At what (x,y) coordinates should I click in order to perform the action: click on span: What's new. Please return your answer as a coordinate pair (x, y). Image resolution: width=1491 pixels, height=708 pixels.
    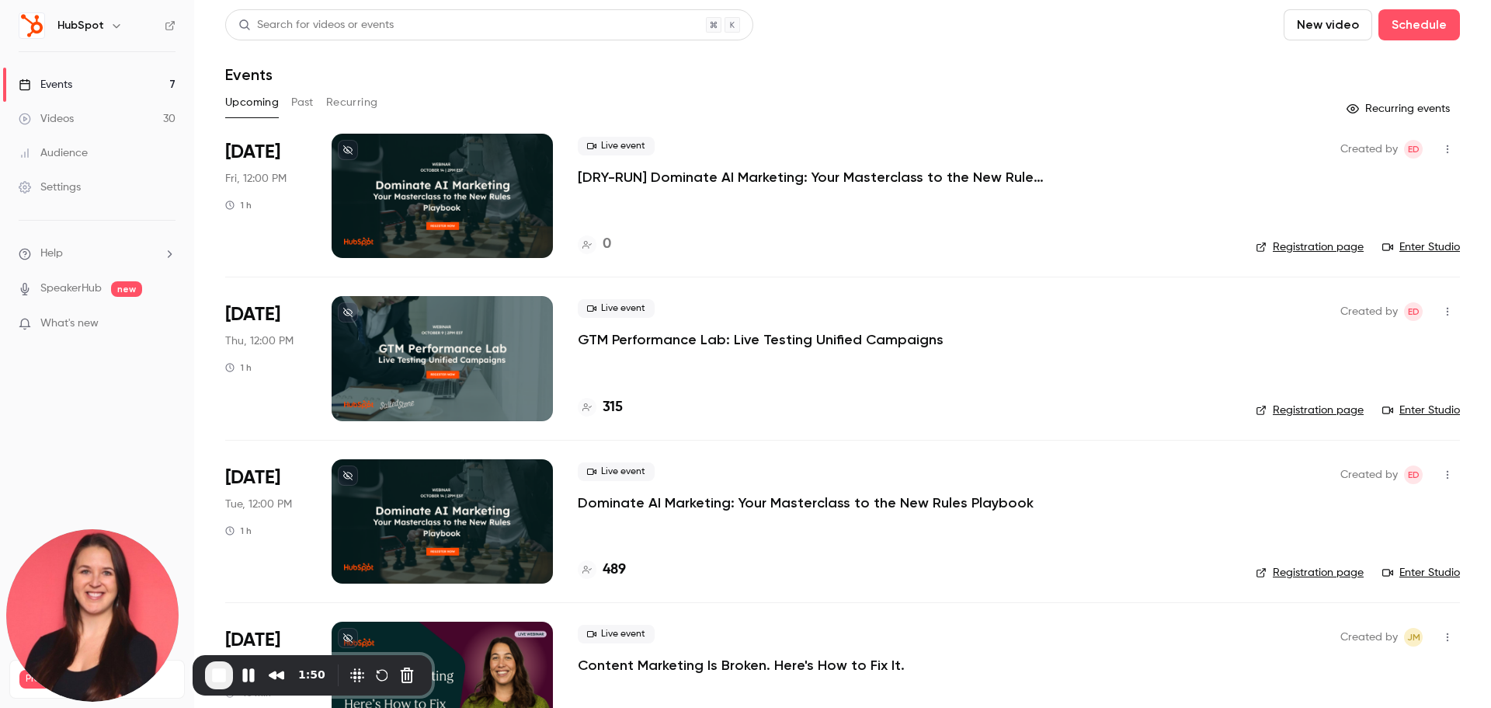
    Looking at the image, I should click on (69, 323).